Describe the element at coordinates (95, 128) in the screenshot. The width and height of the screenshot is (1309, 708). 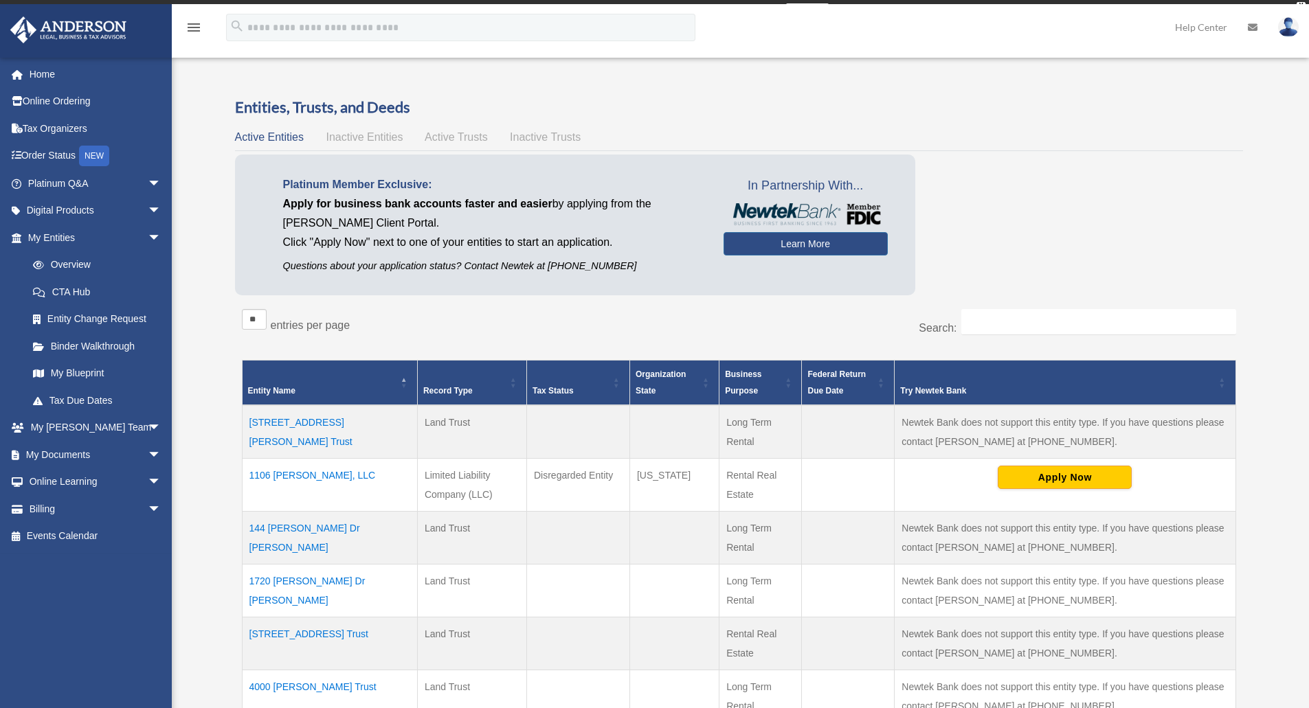
I see `a: Tax Organizers` at that location.